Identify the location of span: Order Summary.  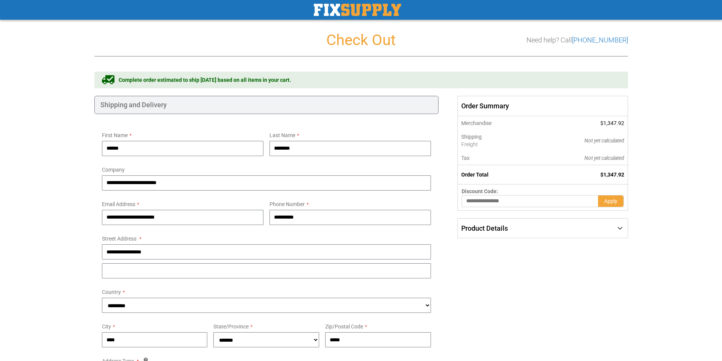
(542, 106).